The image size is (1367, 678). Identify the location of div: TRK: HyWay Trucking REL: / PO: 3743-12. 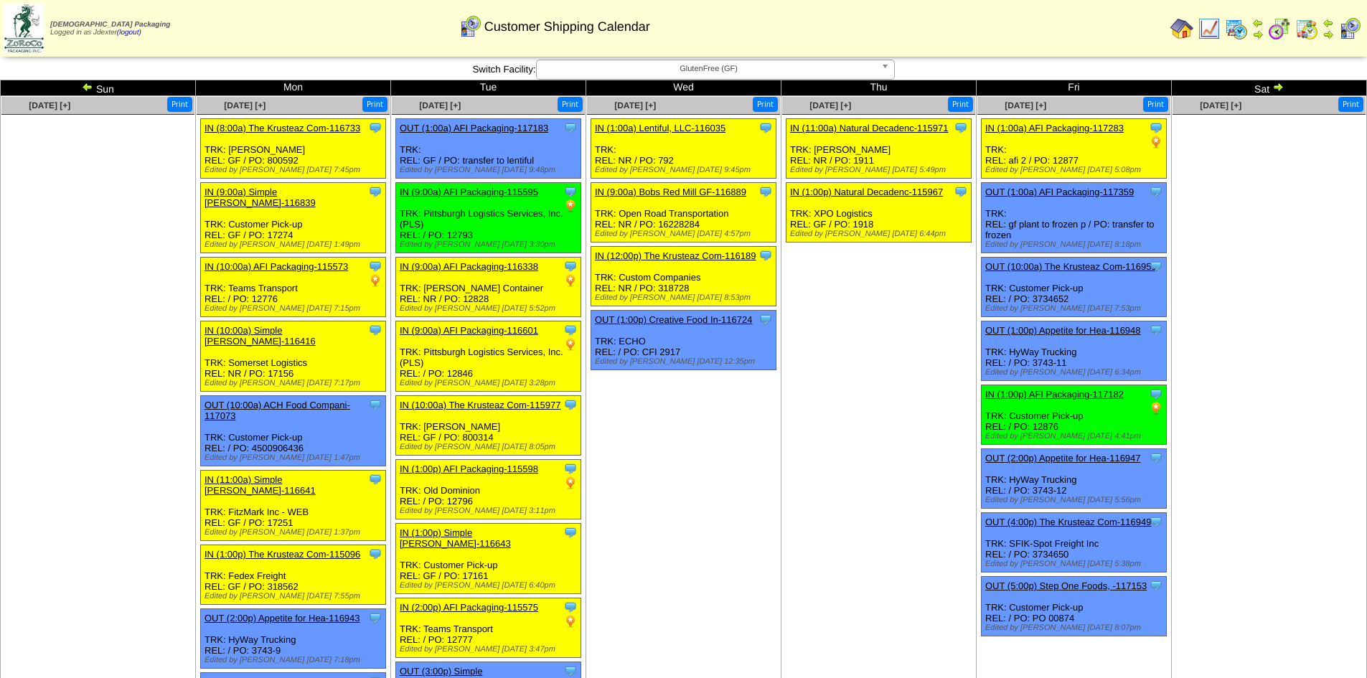
(1074, 479).